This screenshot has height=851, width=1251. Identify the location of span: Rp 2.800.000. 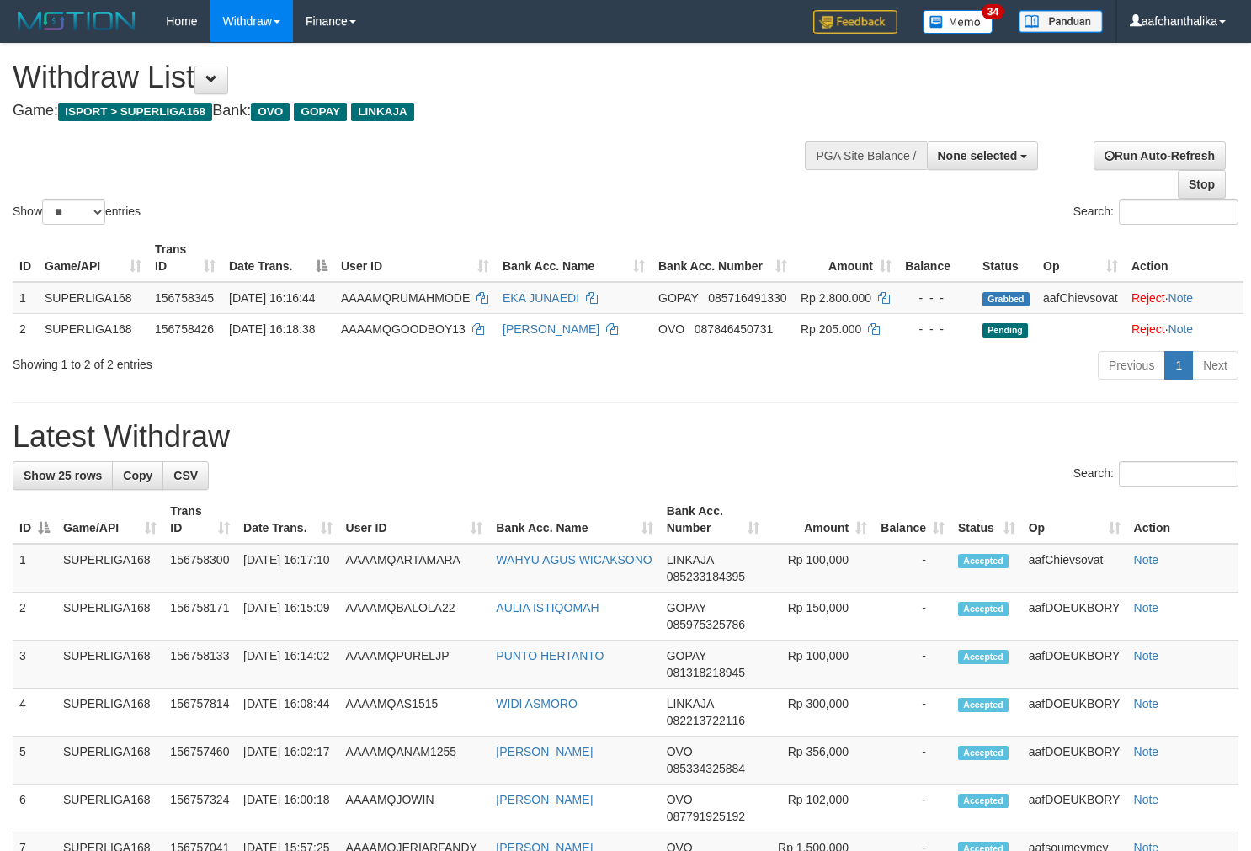
(836, 298).